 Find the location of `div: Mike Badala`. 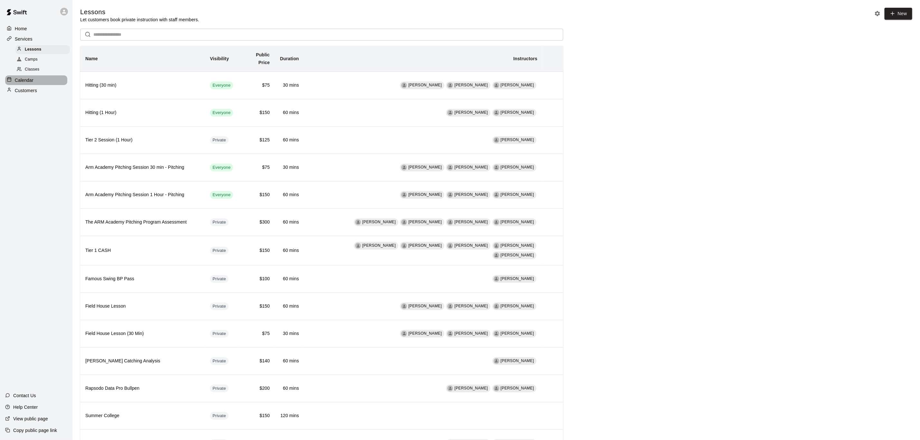

div: Mike Badala is located at coordinates (450, 246).